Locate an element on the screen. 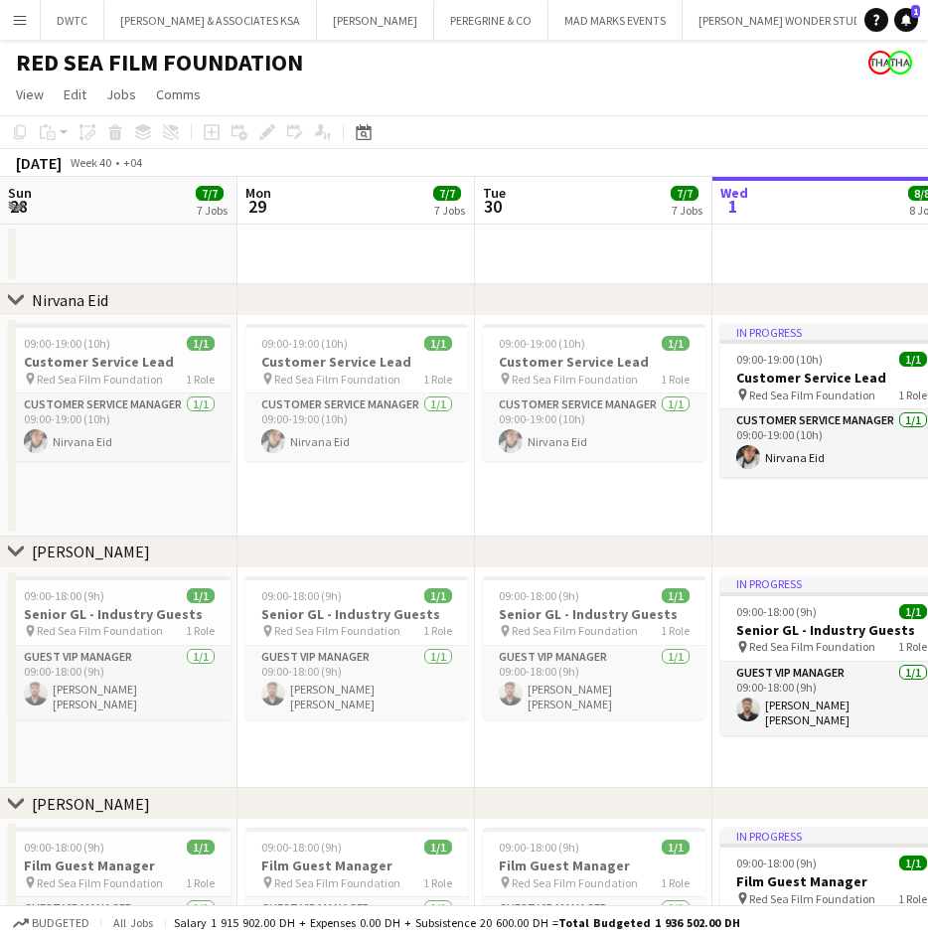  span: Tue is located at coordinates (494, 193).